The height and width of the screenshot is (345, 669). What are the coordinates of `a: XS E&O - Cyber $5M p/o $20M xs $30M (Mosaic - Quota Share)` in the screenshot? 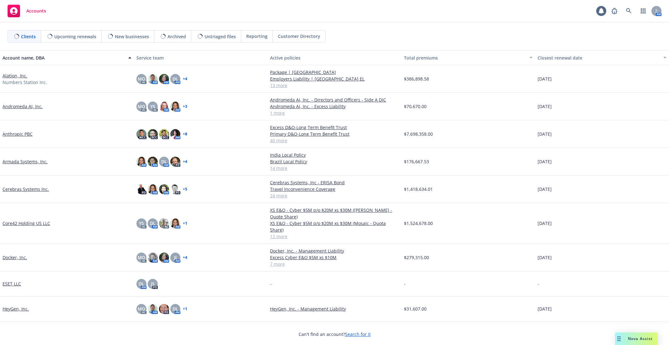 It's located at (334, 227).